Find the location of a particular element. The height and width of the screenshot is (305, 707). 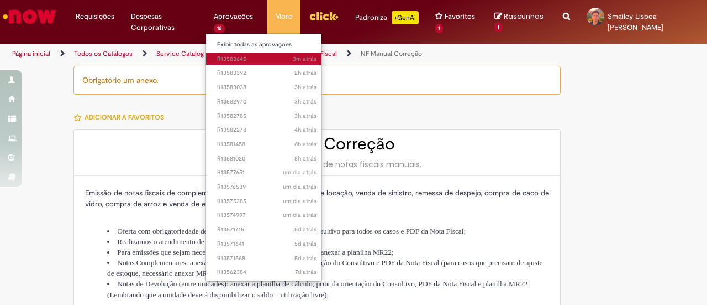

time: 29/09/2025 09:37:50 is located at coordinates (300, 201).